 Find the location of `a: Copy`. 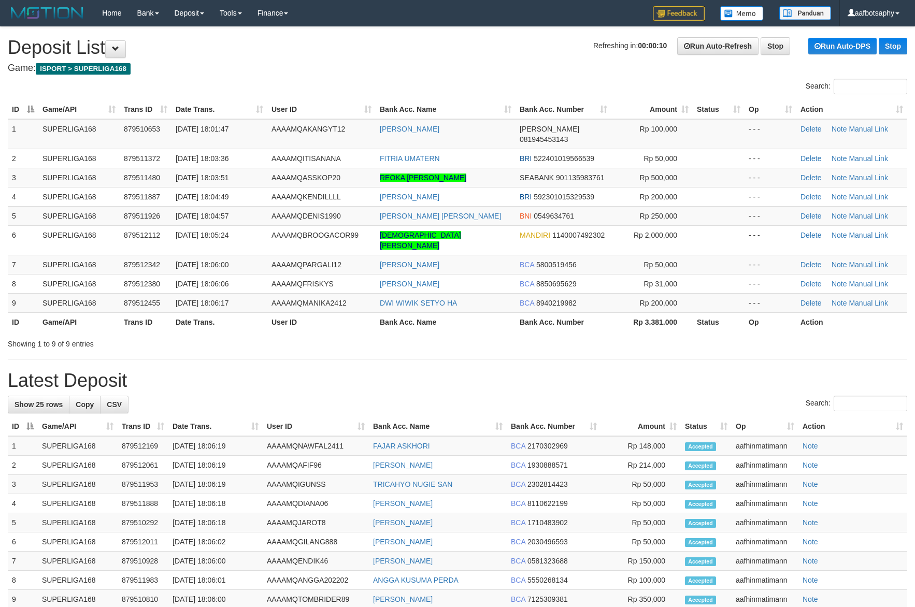

a: Copy is located at coordinates (84, 405).